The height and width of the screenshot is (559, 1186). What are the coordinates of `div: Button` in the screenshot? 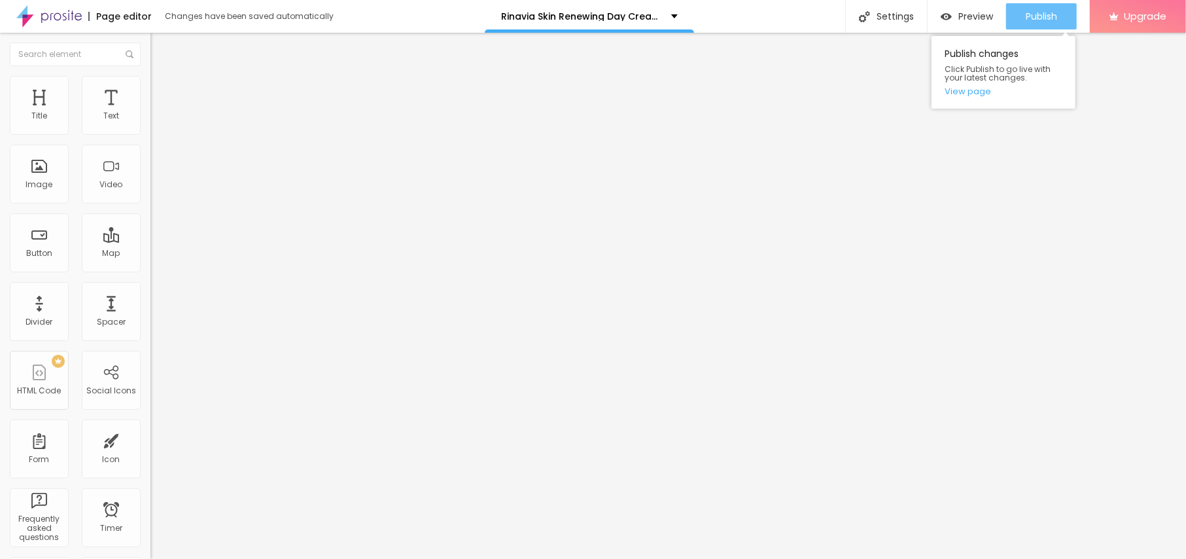 It's located at (39, 253).